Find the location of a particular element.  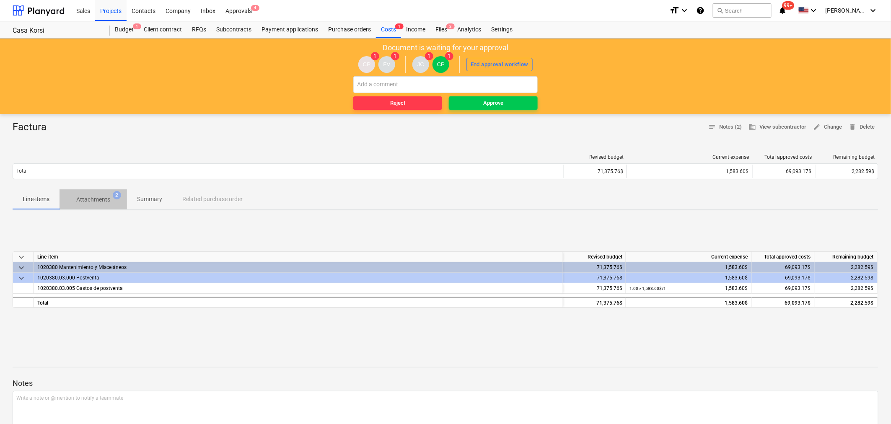

a: Purchase orders is located at coordinates (350, 30).